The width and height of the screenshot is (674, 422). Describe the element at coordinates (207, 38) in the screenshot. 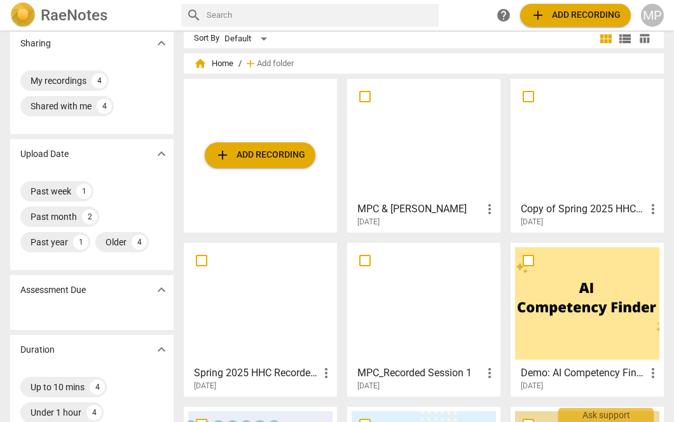

I see `div: Sort By` at that location.